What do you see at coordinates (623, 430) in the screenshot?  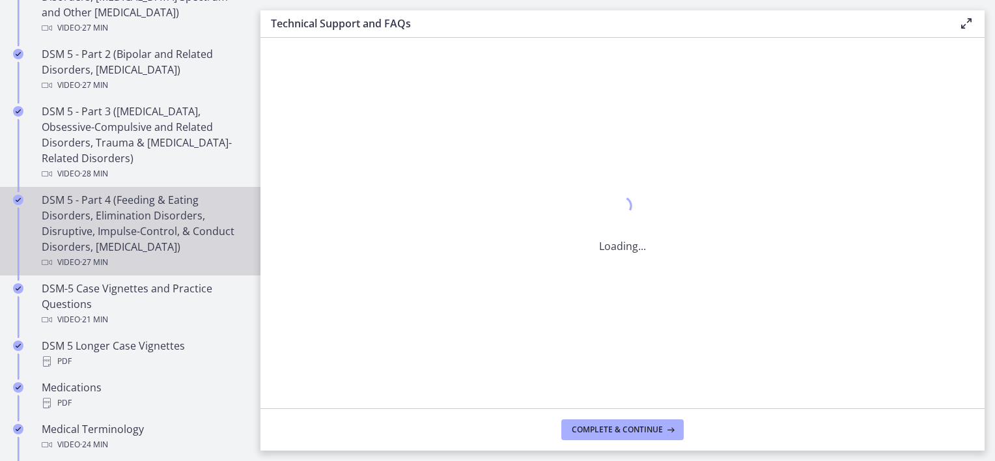 I see `button: Complete & continue` at bounding box center [623, 430].